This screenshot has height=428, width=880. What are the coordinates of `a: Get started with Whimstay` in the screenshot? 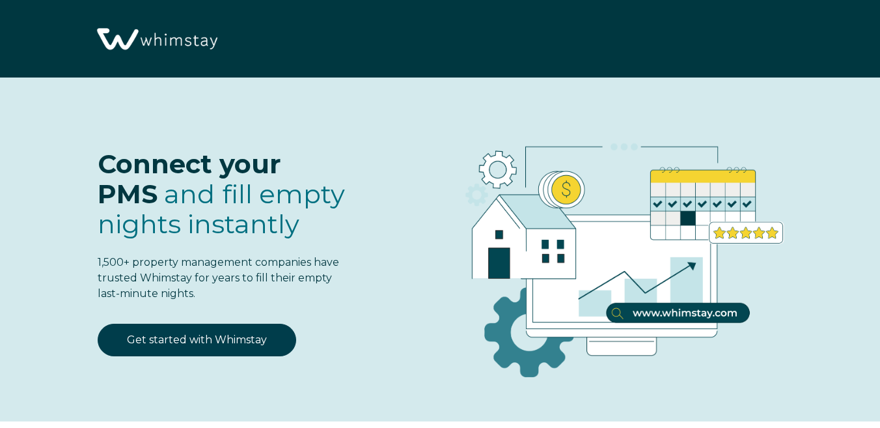 It's located at (197, 340).